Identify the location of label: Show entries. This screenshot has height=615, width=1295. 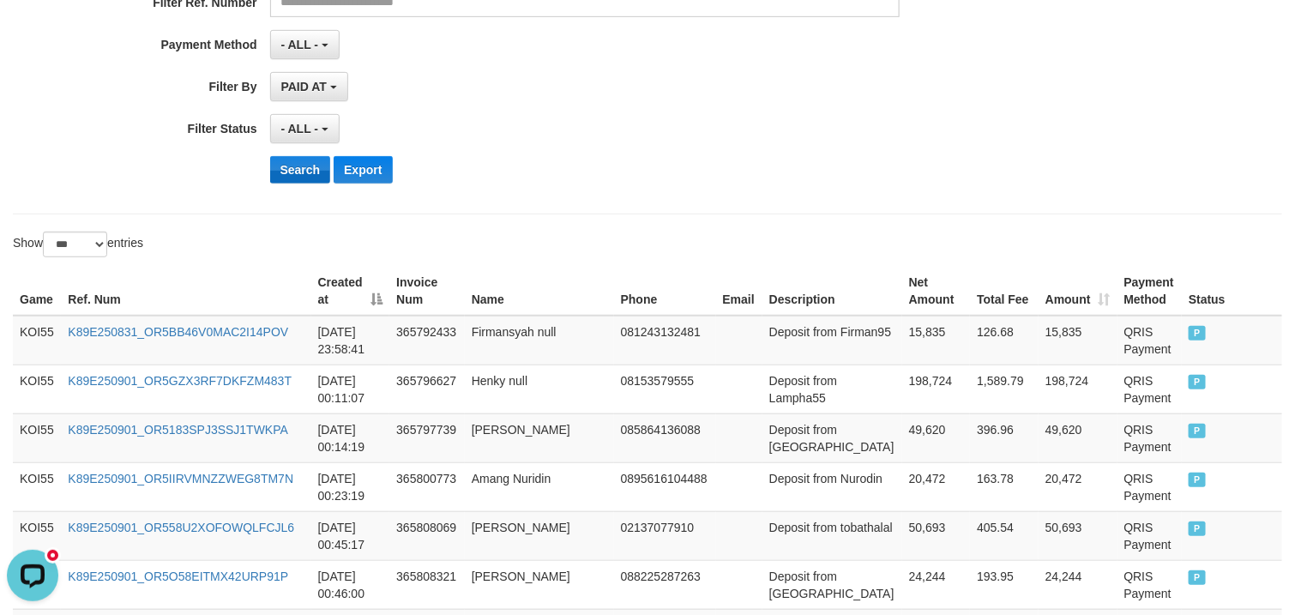
(78, 244).